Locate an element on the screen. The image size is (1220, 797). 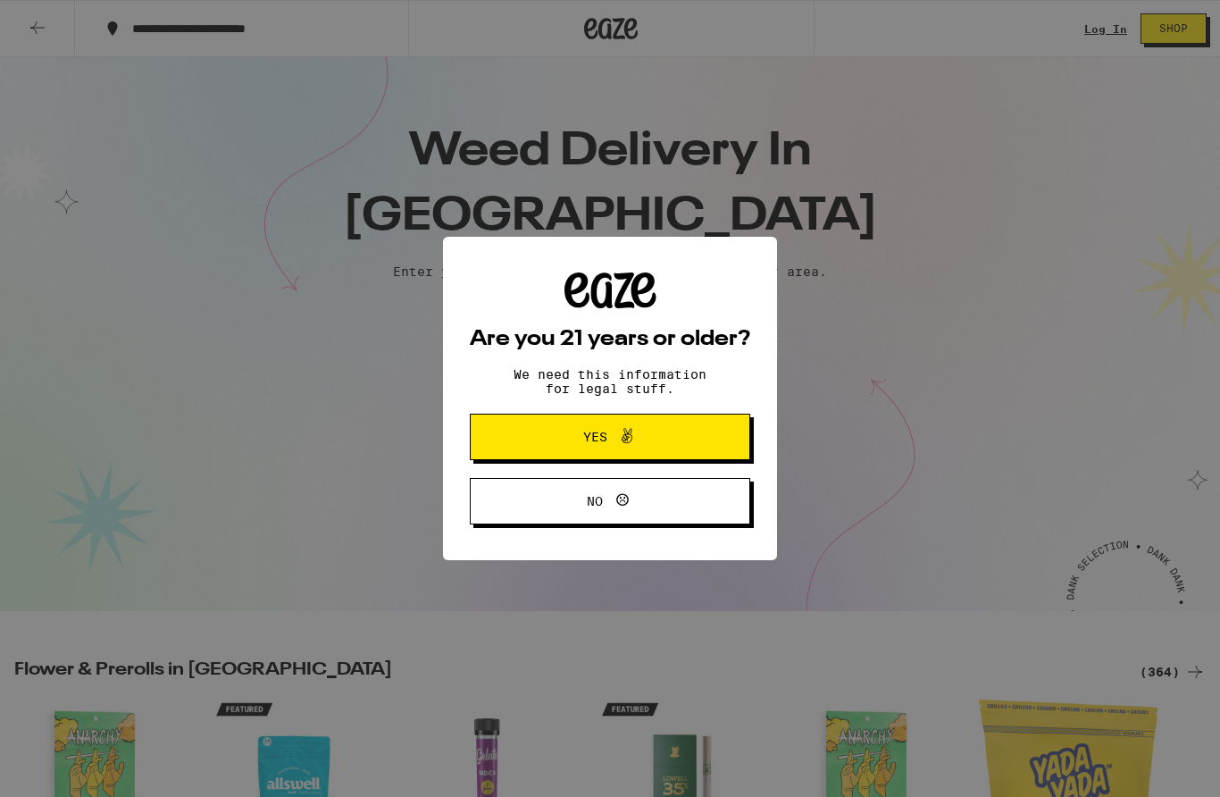
p: We need this information for legal stuff. is located at coordinates (610, 381).